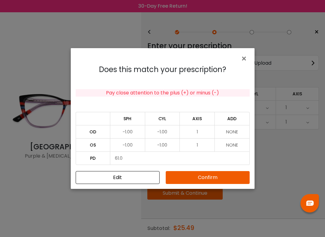  What do you see at coordinates (208, 177) in the screenshot?
I see `button: Confirm` at bounding box center [208, 177].